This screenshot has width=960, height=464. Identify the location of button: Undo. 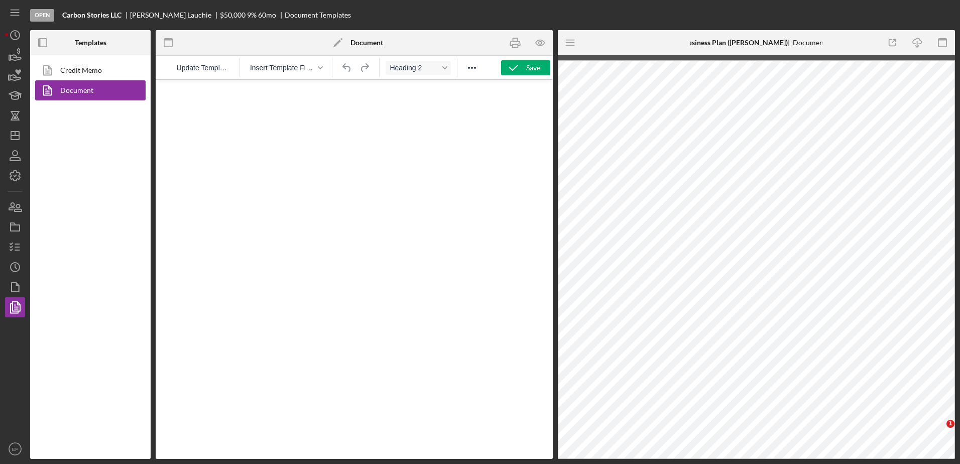
(347, 68).